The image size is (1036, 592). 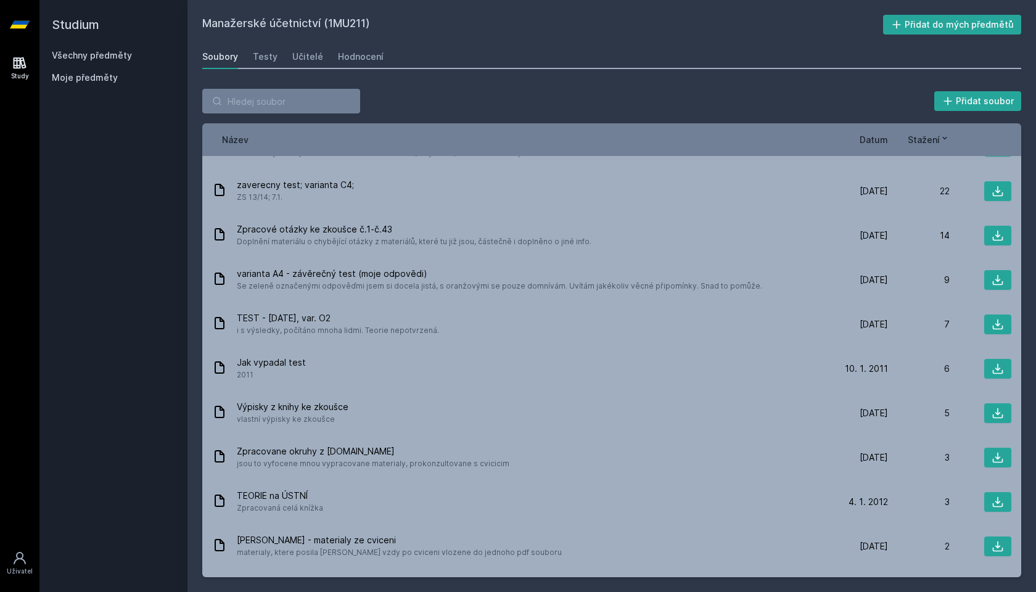 What do you see at coordinates (874, 139) in the screenshot?
I see `button: Datum` at bounding box center [874, 139].